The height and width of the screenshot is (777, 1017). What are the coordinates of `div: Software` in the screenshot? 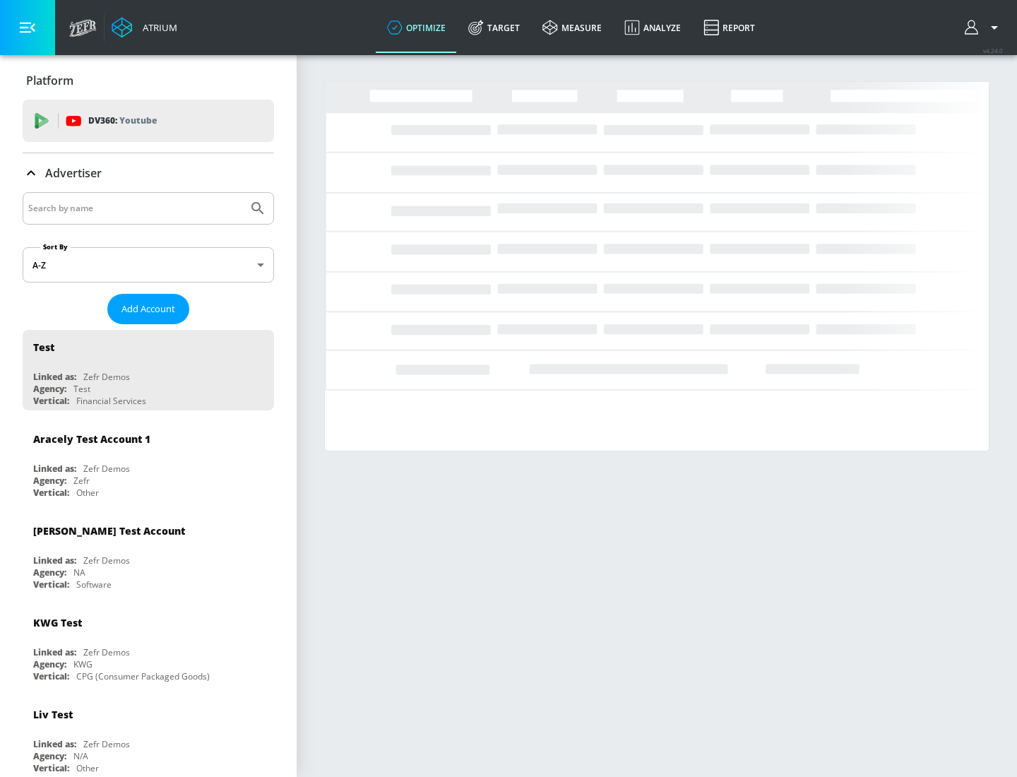 It's located at (94, 584).